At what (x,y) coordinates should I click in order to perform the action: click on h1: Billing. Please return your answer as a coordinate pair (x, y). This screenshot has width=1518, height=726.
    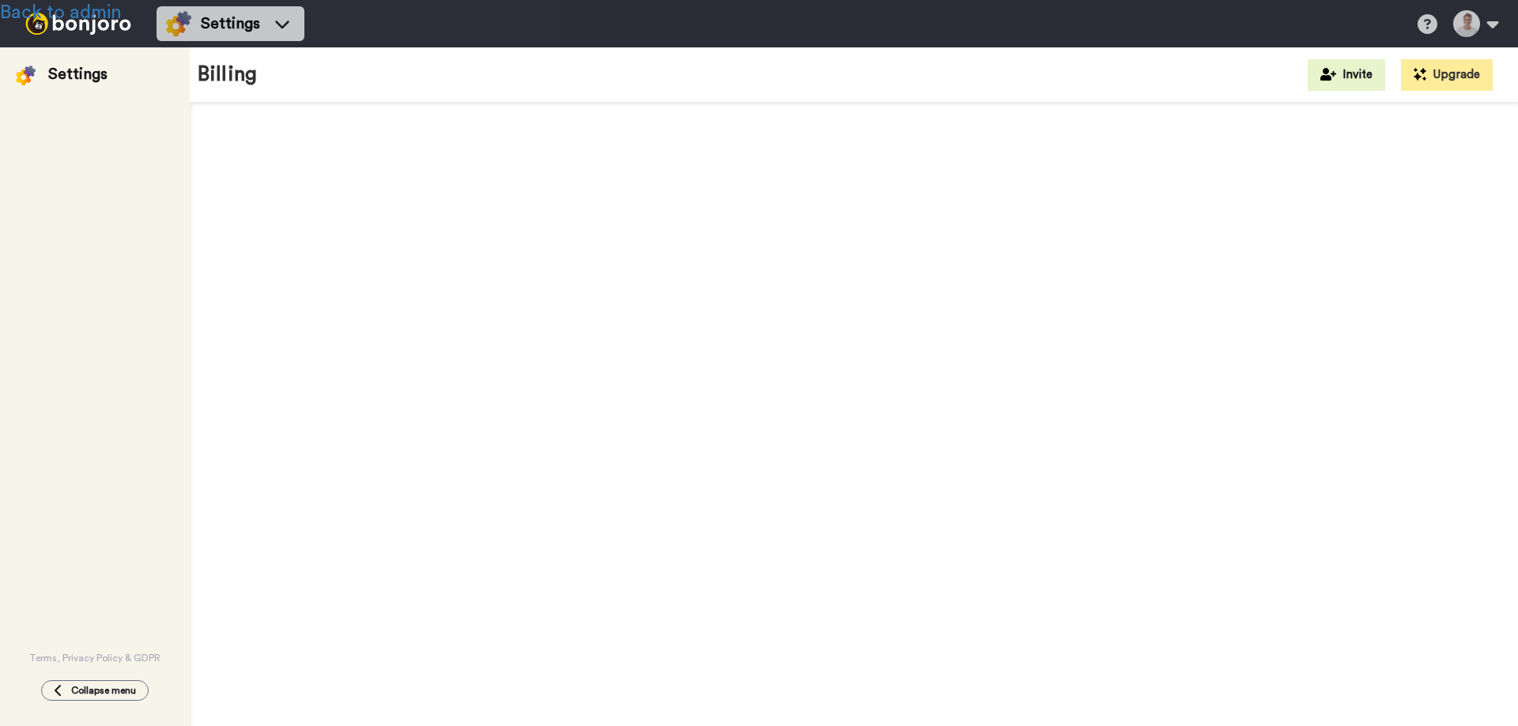
    Looking at the image, I should click on (227, 74).